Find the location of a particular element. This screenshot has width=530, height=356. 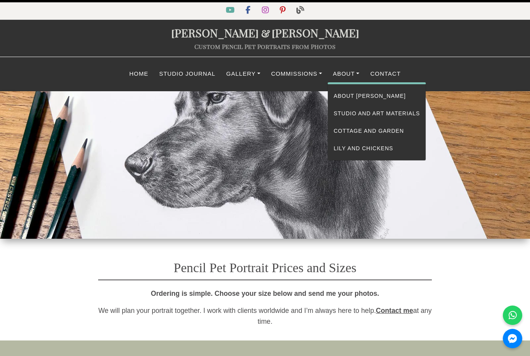

a: Studio Journal is located at coordinates (187, 74).